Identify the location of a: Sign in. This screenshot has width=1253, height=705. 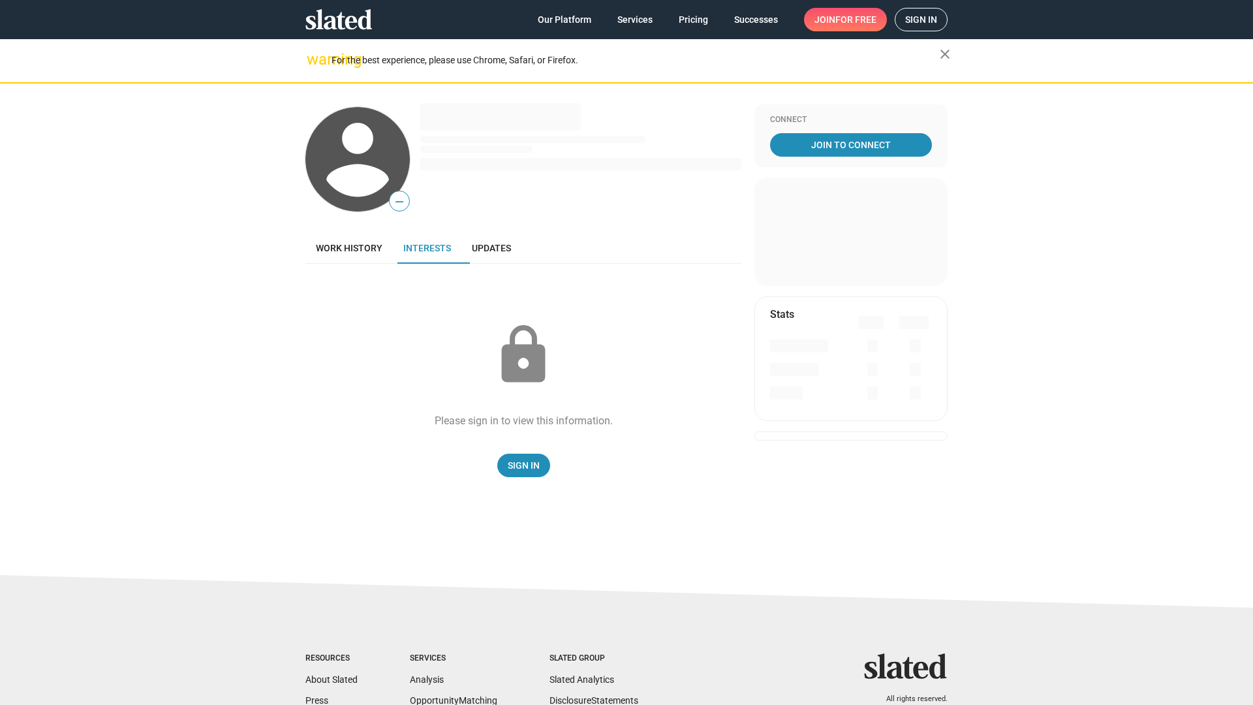
(921, 20).